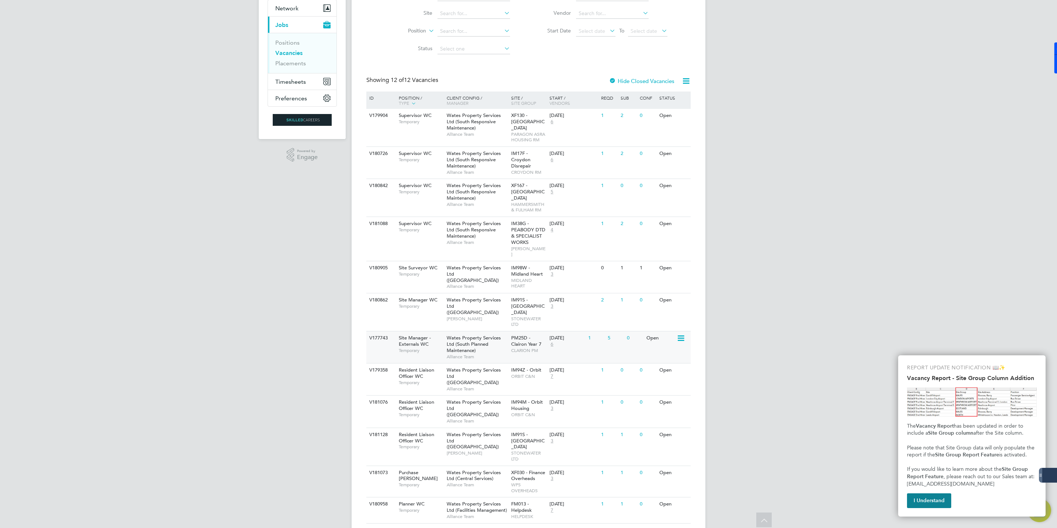 Image resolution: width=1057 pixels, height=528 pixels. What do you see at coordinates (522, 507) in the screenshot?
I see `span: FM013 - Helpdesk` at bounding box center [522, 507].